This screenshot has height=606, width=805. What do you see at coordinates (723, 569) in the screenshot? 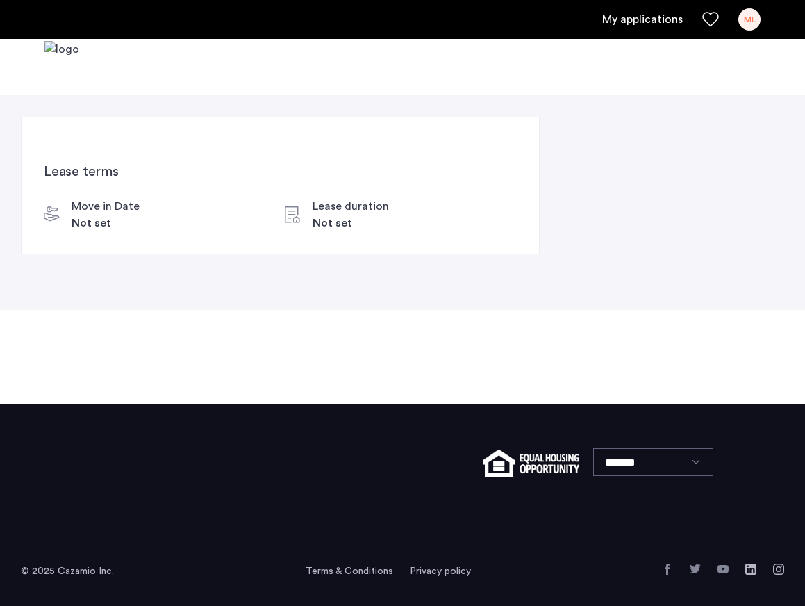
I see `a: YouTube` at bounding box center [723, 569].